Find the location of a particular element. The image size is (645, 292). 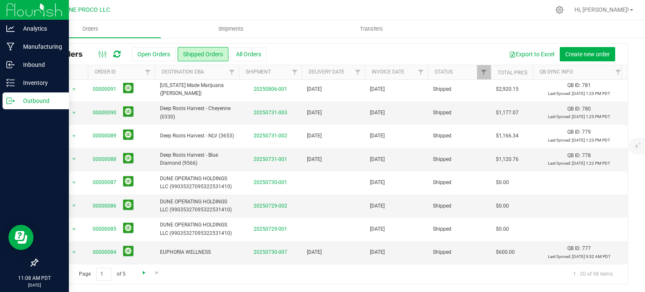

p: Outbound is located at coordinates (40, 101).